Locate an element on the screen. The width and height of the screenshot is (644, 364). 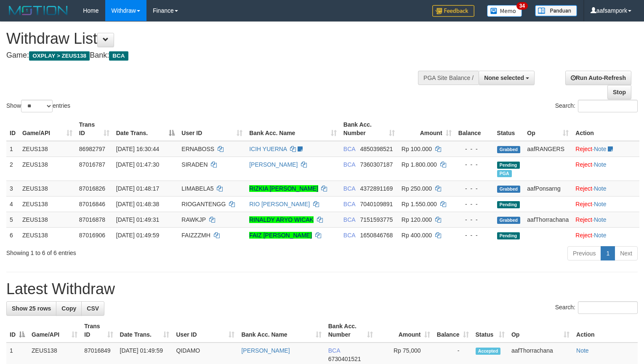
td: aafPonsarng is located at coordinates (548, 188).